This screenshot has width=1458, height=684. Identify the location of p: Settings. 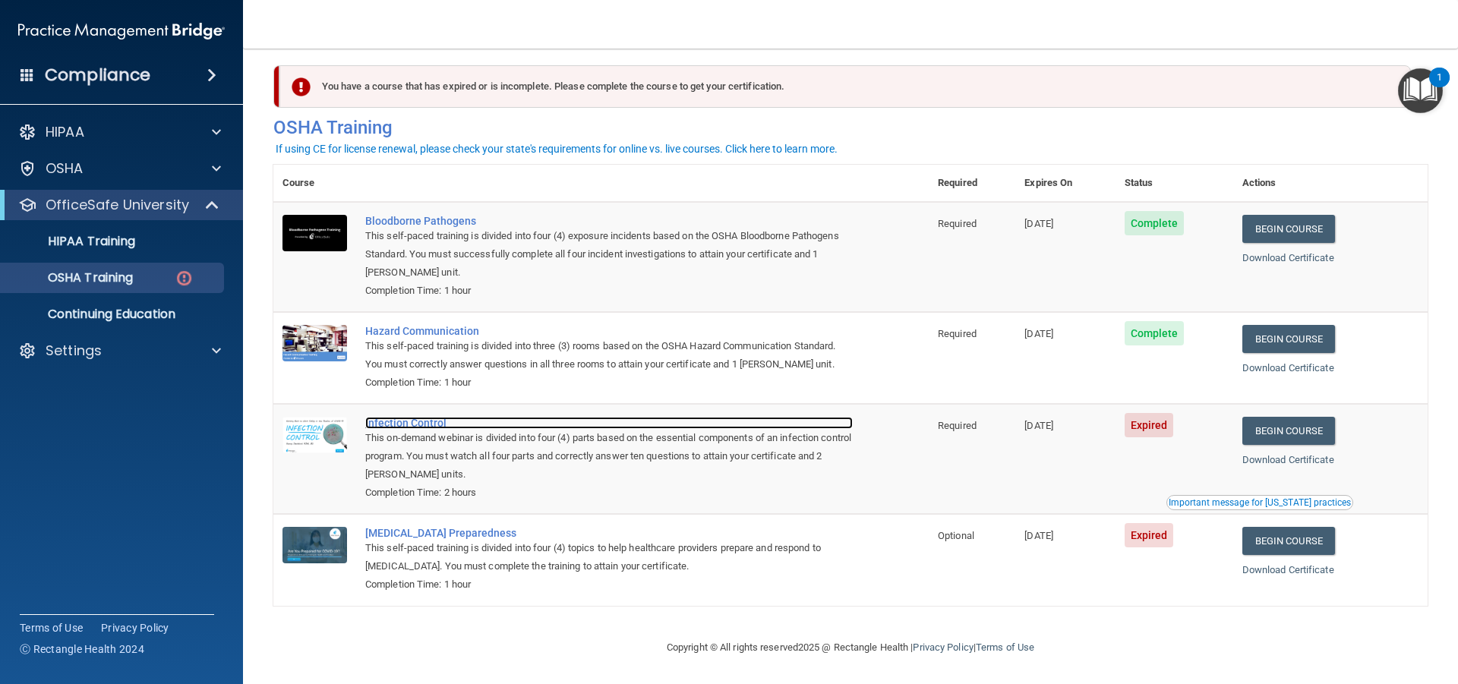
(74, 351).